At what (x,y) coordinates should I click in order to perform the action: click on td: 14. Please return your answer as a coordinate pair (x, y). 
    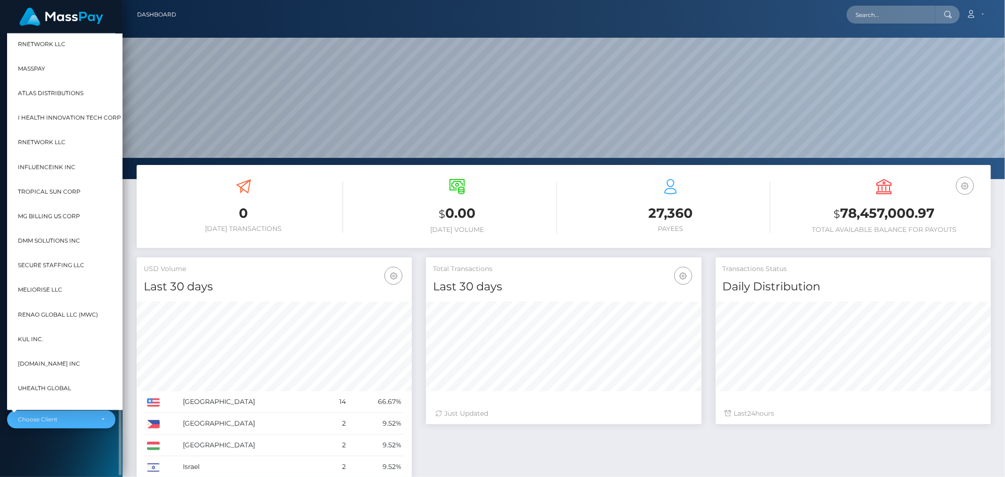
    Looking at the image, I should click on (337, 402).